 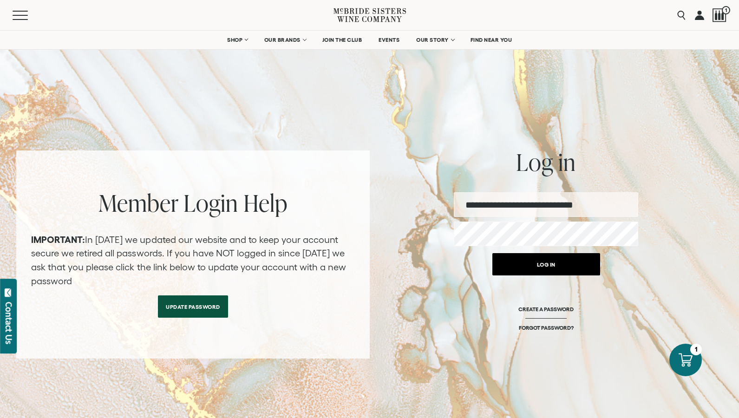 I want to click on span: FIND NEAR YOU, so click(x=492, y=40).